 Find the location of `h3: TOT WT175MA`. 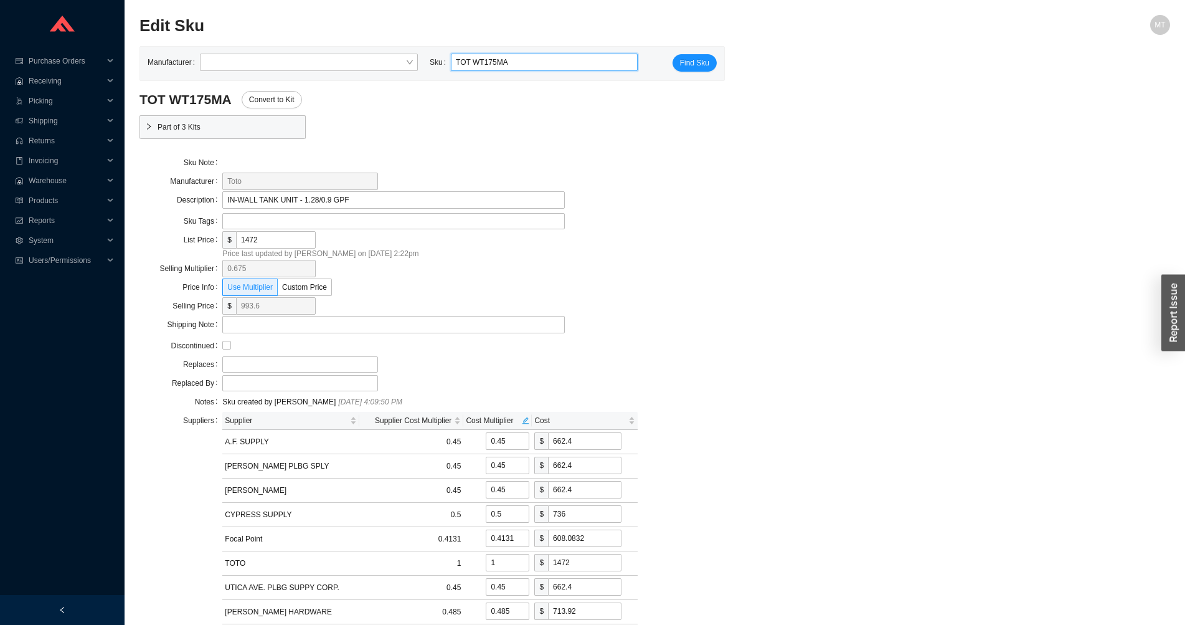

h3: TOT WT175MA is located at coordinates (389, 100).